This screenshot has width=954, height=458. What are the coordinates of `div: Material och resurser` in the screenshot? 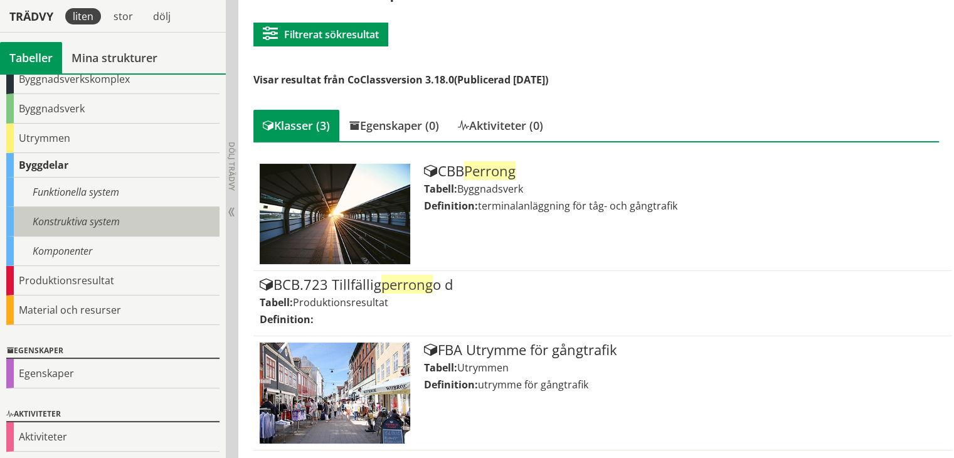 It's located at (113, 310).